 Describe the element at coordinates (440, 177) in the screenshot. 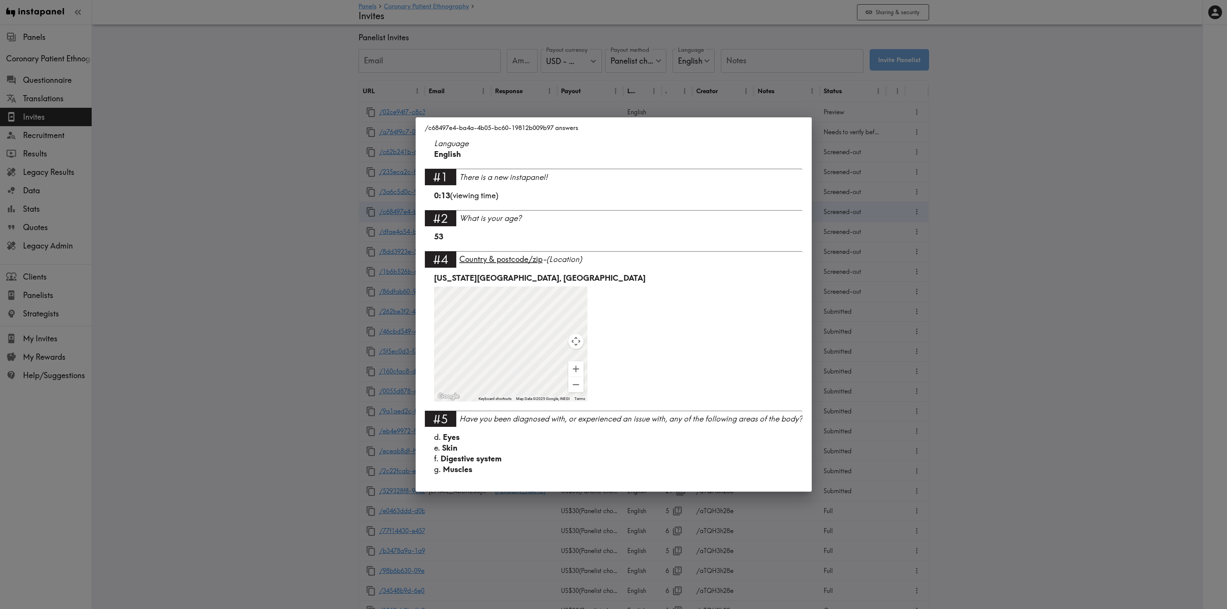

I see `div: #1` at that location.